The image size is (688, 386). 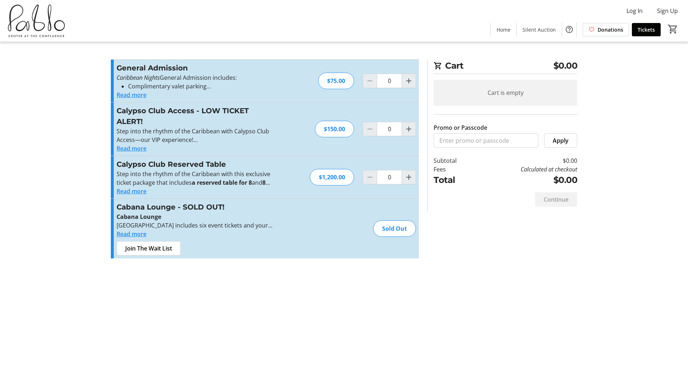 I want to click on label: Promo or Passcode, so click(x=460, y=128).